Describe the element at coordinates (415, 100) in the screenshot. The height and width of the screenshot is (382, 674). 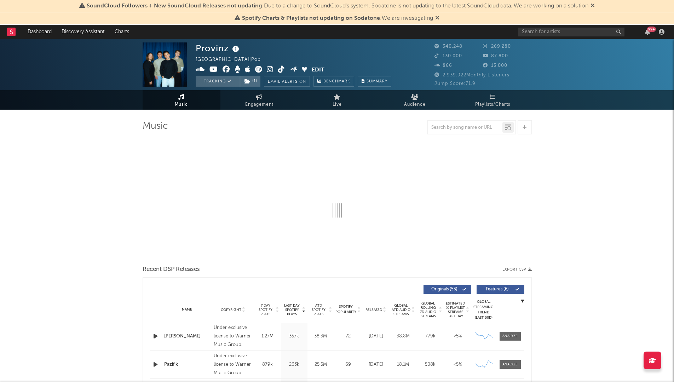
I see `a: Audience` at that location.